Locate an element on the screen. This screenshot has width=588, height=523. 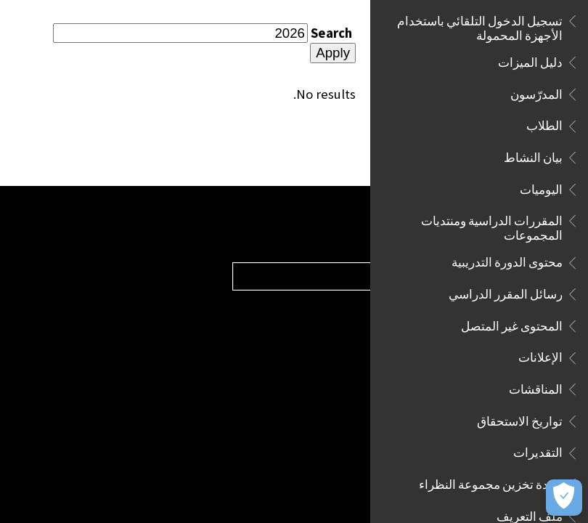
span: رسائل المقرر الدراسي is located at coordinates (505, 291).